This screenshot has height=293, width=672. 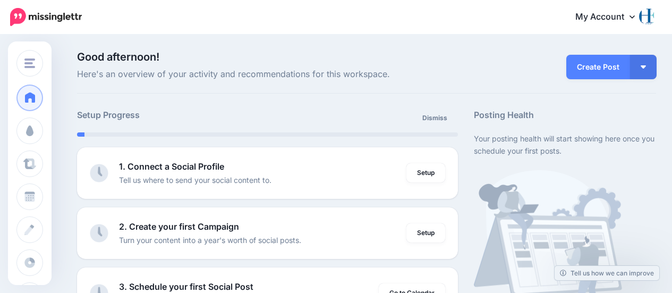 I want to click on p: Your posting health will start showing here once you schedule your first posts., so click(x=564, y=144).